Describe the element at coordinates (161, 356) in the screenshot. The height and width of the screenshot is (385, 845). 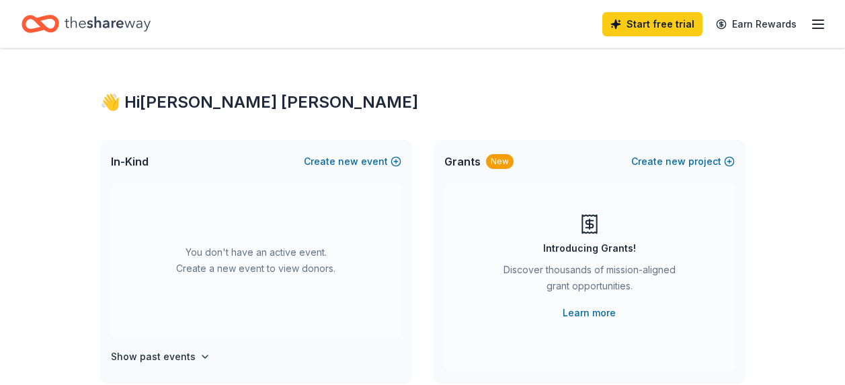
I see `button: Show past events` at that location.